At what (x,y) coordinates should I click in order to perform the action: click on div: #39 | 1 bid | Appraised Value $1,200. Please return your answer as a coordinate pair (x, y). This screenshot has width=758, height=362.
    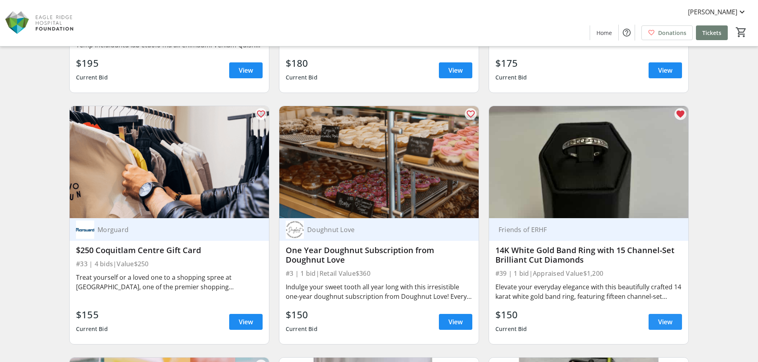
    Looking at the image, I should click on (588, 274).